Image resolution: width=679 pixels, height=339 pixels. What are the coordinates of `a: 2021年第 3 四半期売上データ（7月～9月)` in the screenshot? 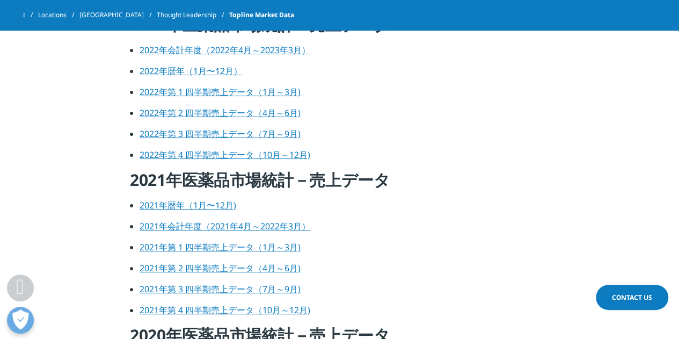 It's located at (220, 289).